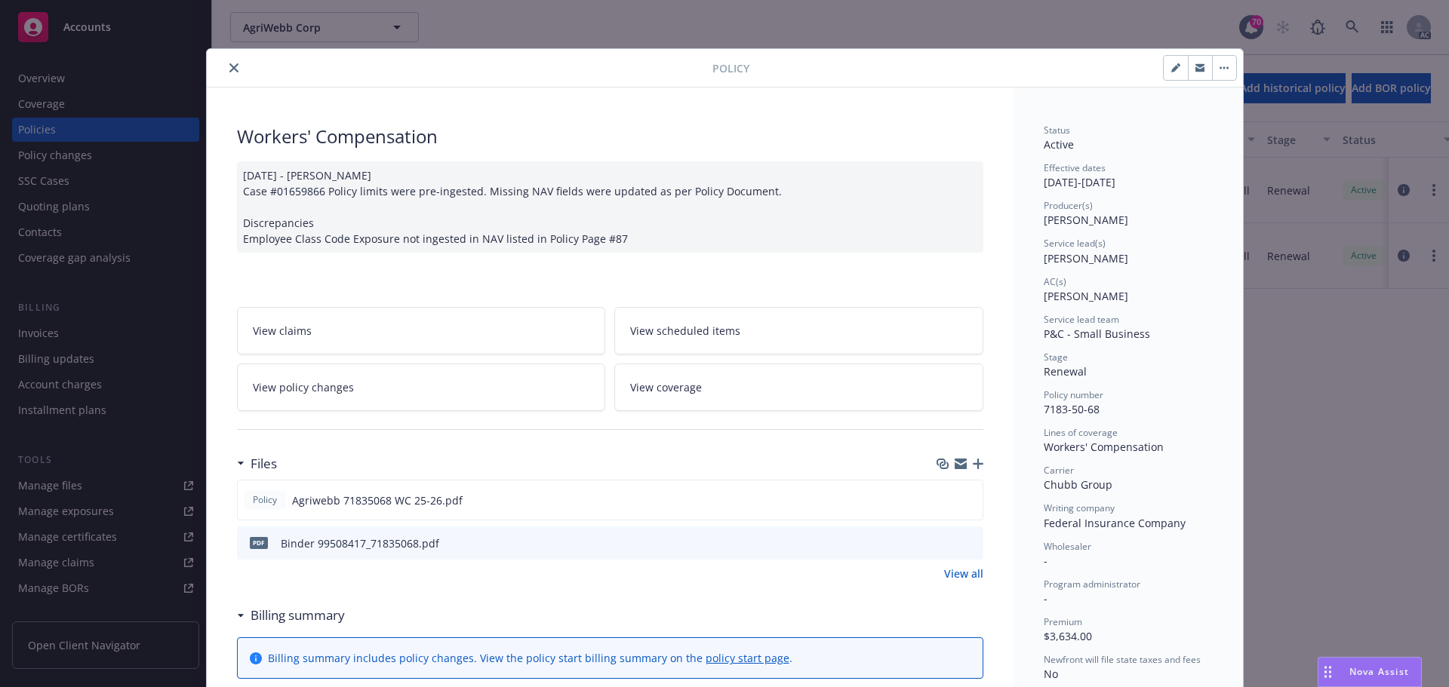 This screenshot has height=687, width=1449. I want to click on span: Premium, so click(1062, 622).